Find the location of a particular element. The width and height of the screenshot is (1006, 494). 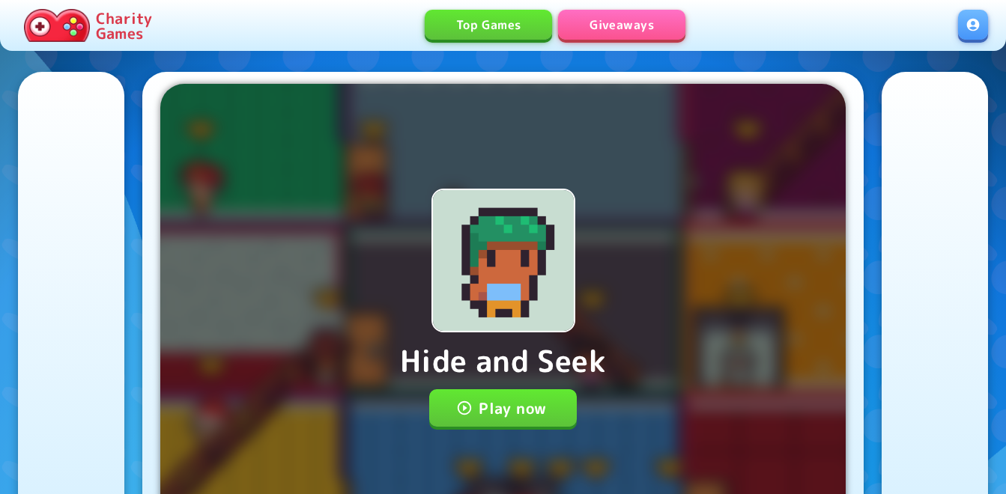

p: Hide and Seek is located at coordinates (502, 361).